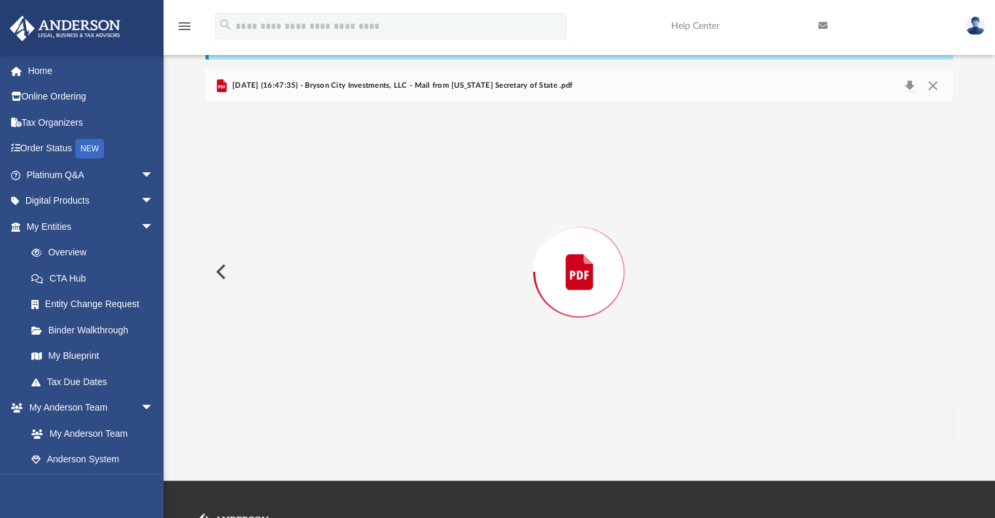 The width and height of the screenshot is (995, 518). What do you see at coordinates (92, 356) in the screenshot?
I see `a: My Blueprint` at bounding box center [92, 356].